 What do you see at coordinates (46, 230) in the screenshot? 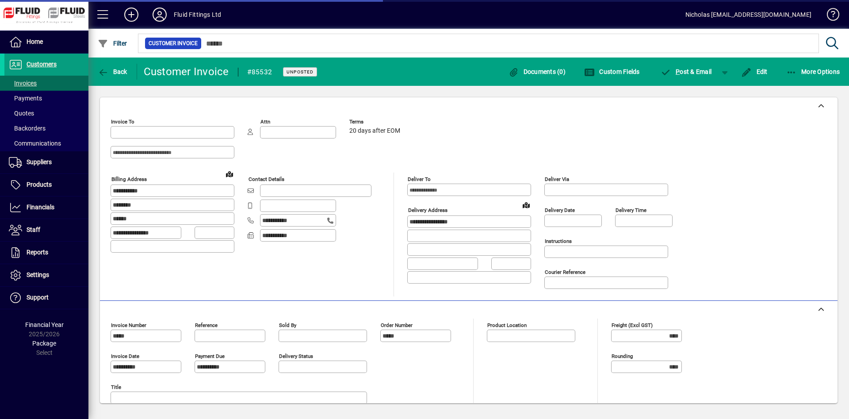
I see `a: Staff` at bounding box center [46, 230].